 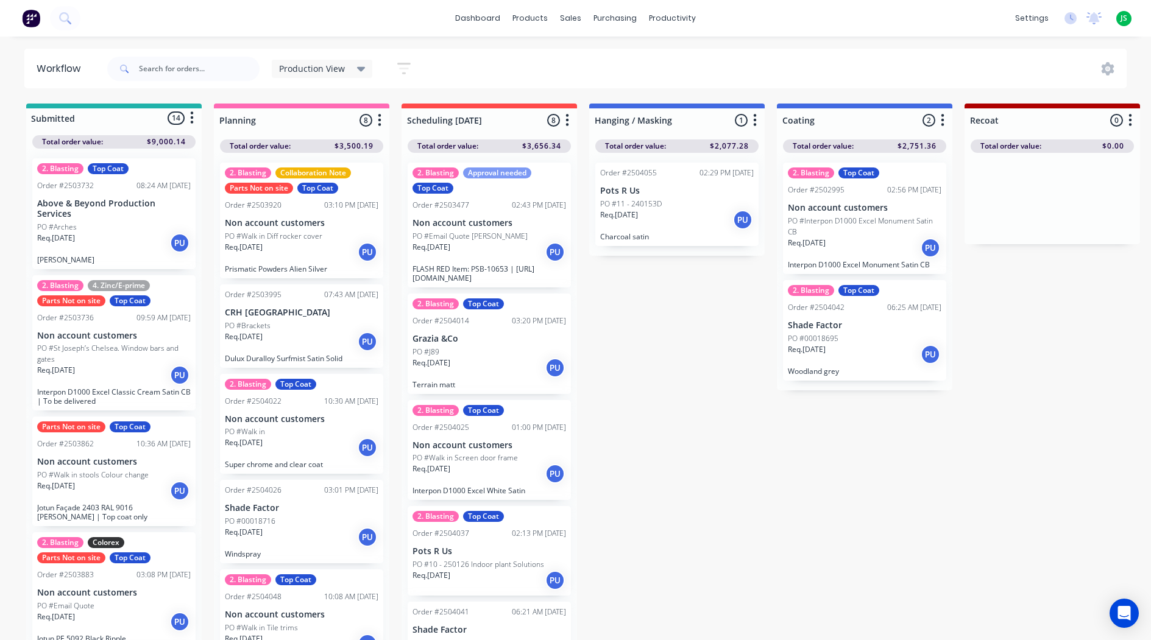 What do you see at coordinates (354, 146) in the screenshot?
I see `span: $3,500.19` at bounding box center [354, 146].